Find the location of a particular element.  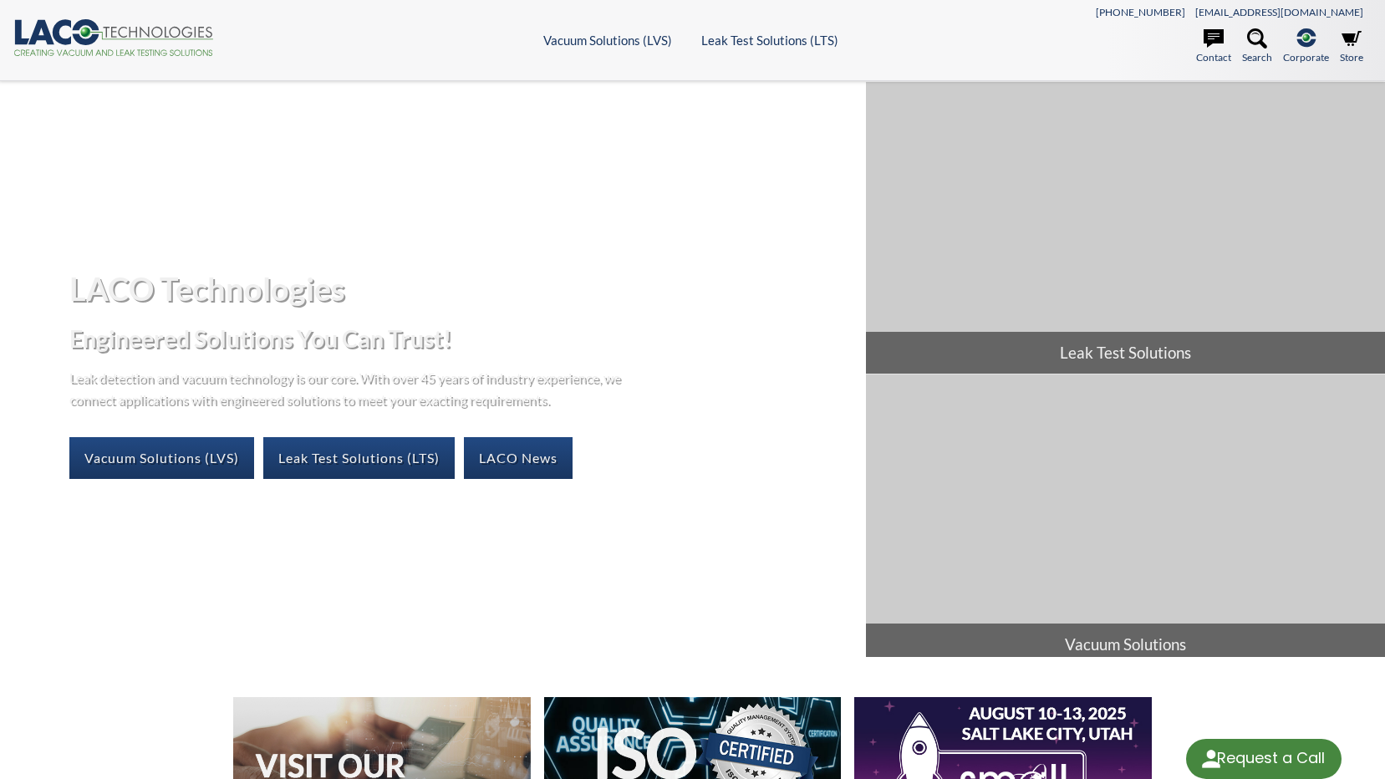

a: Search is located at coordinates (1258, 47).